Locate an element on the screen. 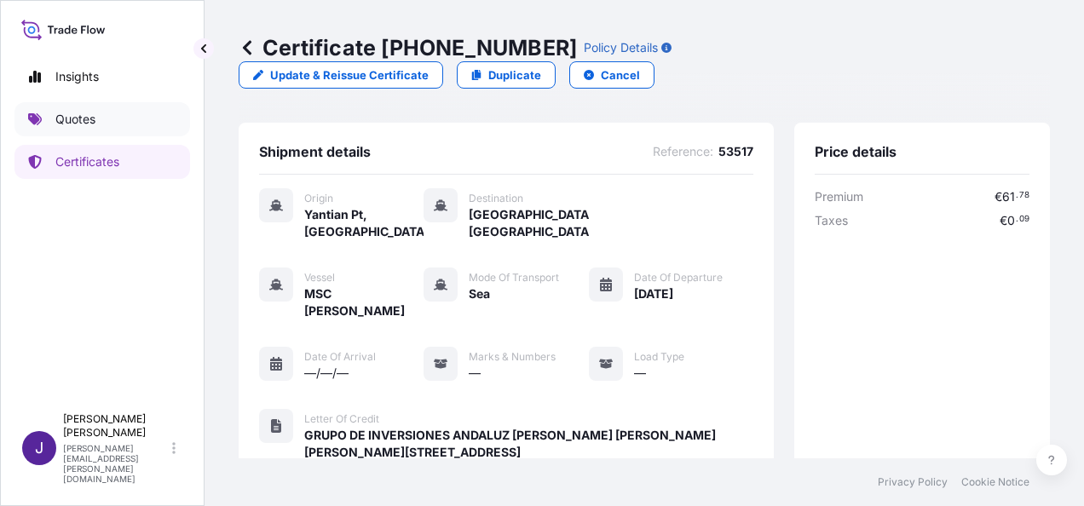  a: Duplicate is located at coordinates (506, 75).